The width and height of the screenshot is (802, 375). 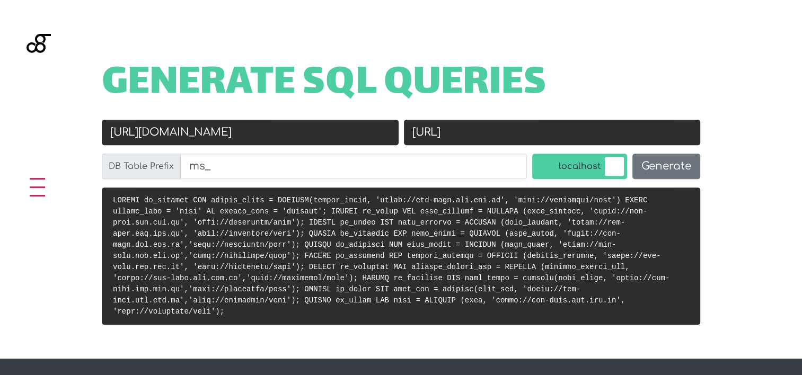 I want to click on code: LOREMI do_sitamet CON adipis_elits = DOEIUSM(tempor_incid, 'utlab://etd-magn.ali.eni.ad', 'mini:/..., so click(x=391, y=256).